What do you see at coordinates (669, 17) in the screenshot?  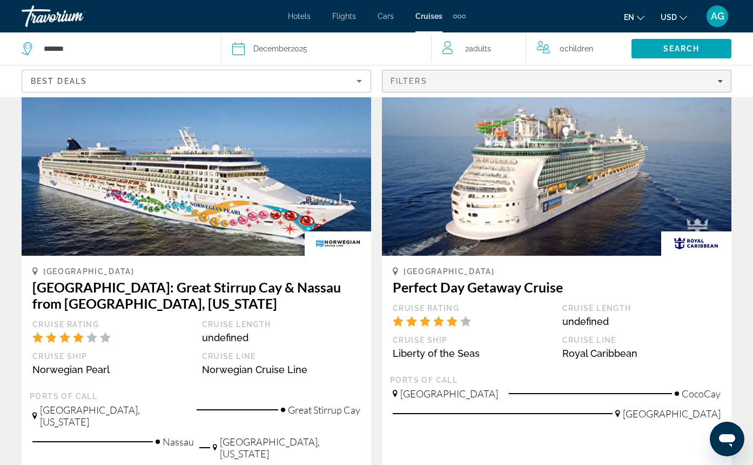 I see `span: USD` at bounding box center [669, 17].